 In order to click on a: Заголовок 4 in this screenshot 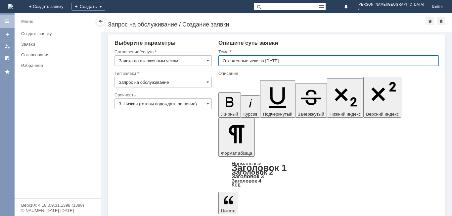, I will do `click(246, 180)`.